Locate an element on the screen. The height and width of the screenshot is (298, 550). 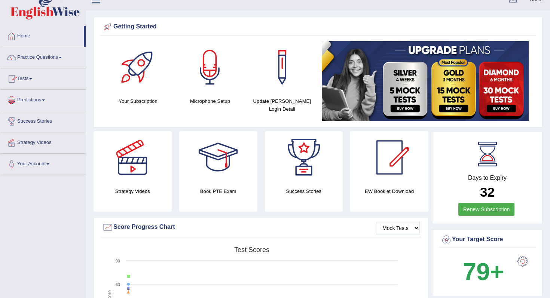
h4: Success Stories is located at coordinates (304, 191).